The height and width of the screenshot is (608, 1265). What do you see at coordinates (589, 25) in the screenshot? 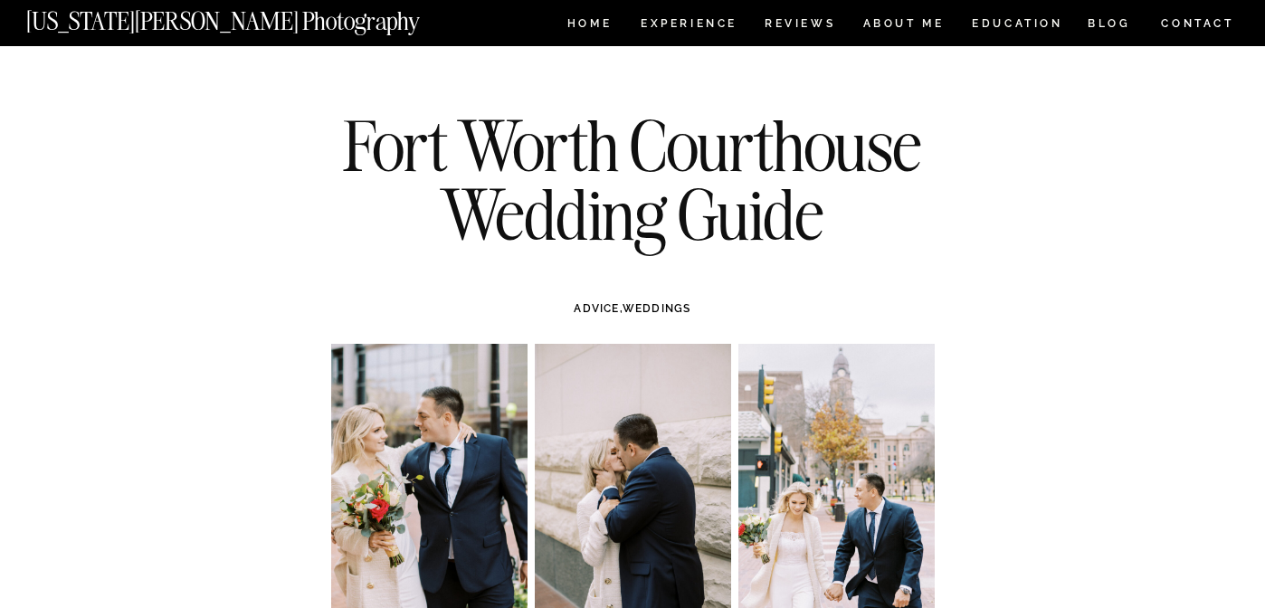
I see `a: HOME` at bounding box center [589, 25].